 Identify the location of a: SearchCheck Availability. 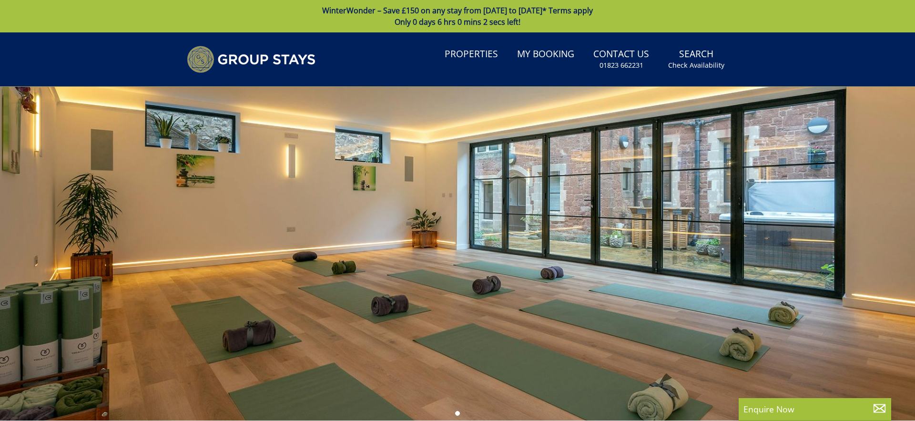
(696, 59).